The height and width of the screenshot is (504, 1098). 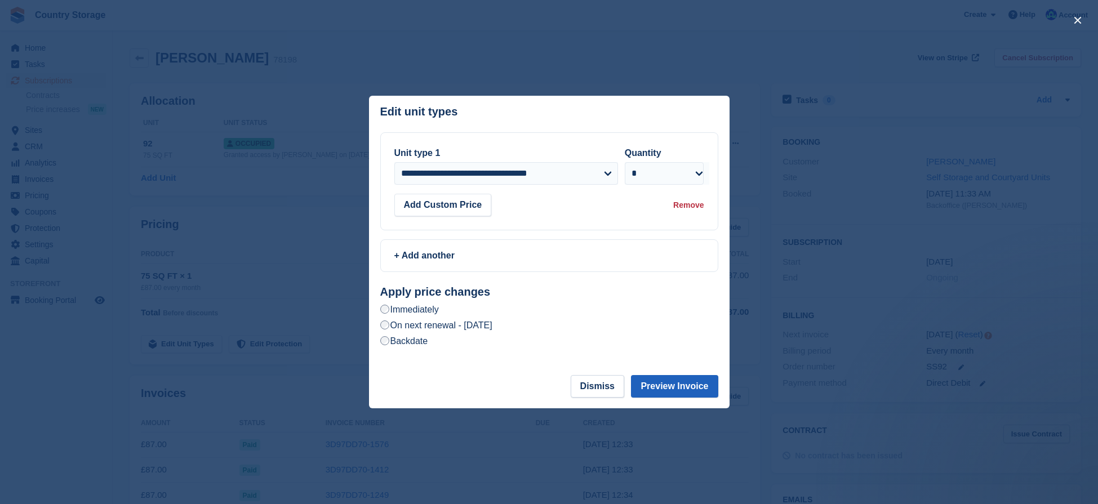 What do you see at coordinates (404, 341) in the screenshot?
I see `label: Backdate` at bounding box center [404, 341].